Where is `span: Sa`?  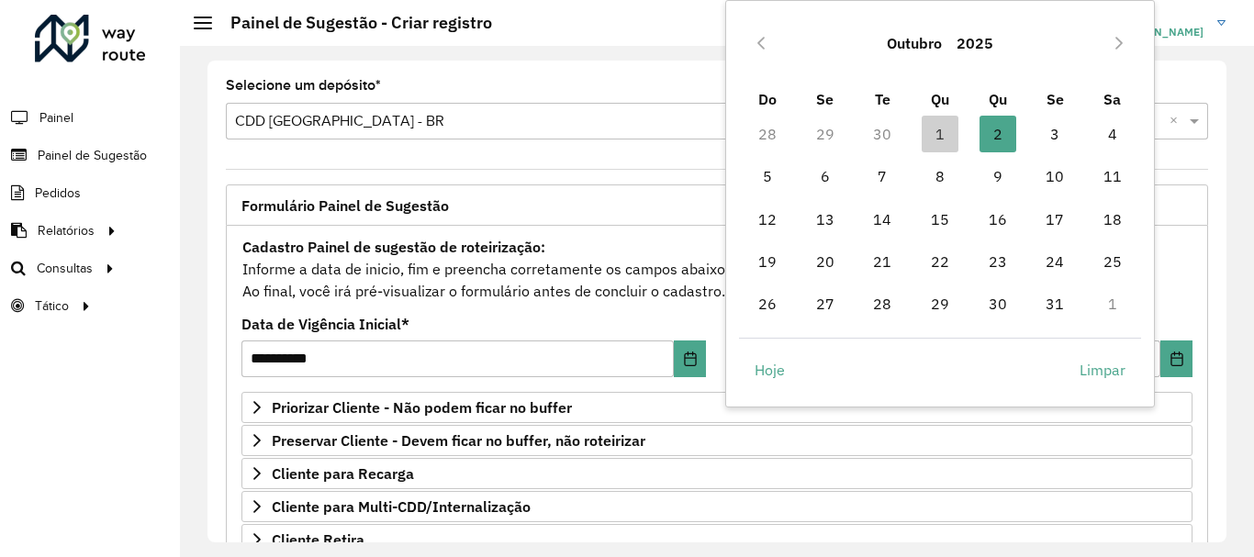
span: Sa is located at coordinates (1111, 99).